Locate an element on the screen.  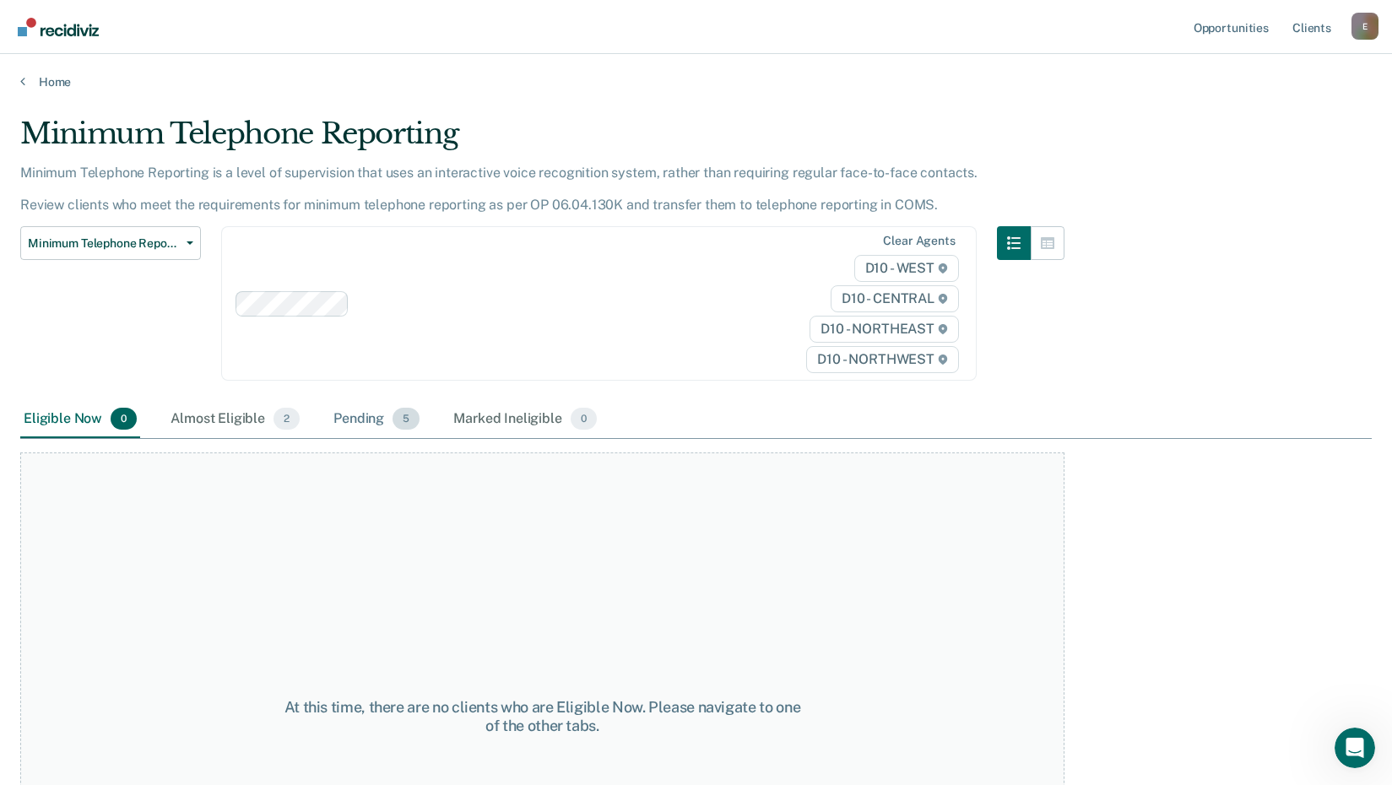
span: Minimum Telephone Reporting is located at coordinates (104, 243).